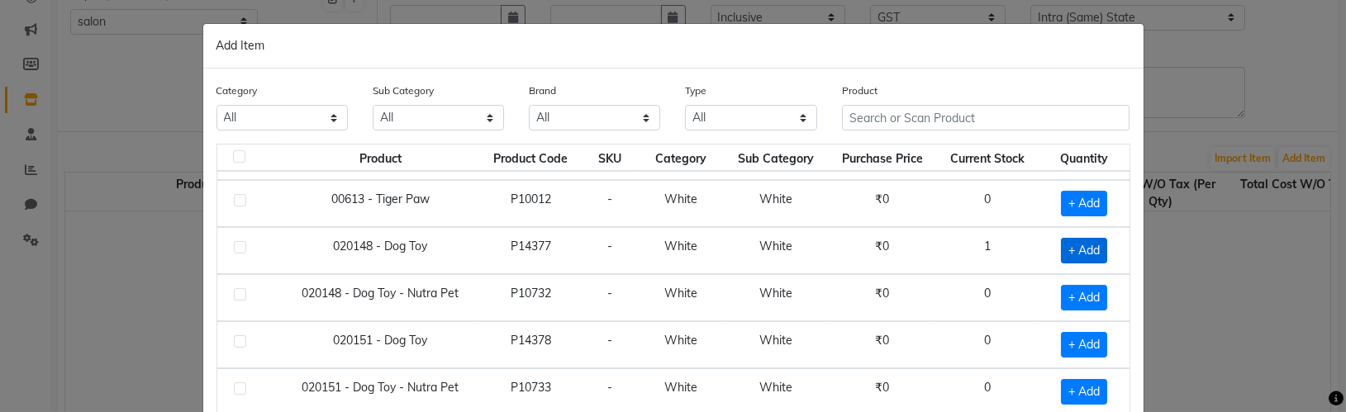 The height and width of the screenshot is (412, 1346). What do you see at coordinates (776, 158) in the screenshot?
I see `th: Sub Category` at bounding box center [776, 158].